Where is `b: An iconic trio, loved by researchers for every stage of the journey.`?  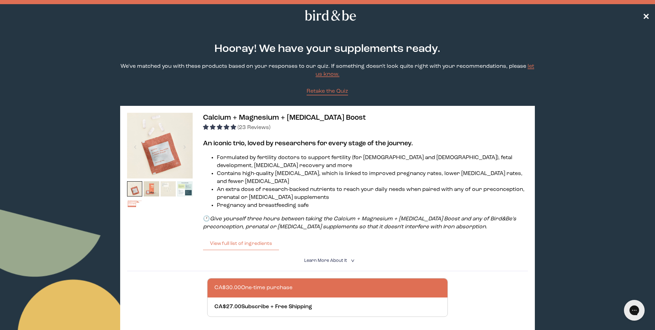 b: An iconic trio, loved by researchers for every stage of the journey. is located at coordinates (308, 143).